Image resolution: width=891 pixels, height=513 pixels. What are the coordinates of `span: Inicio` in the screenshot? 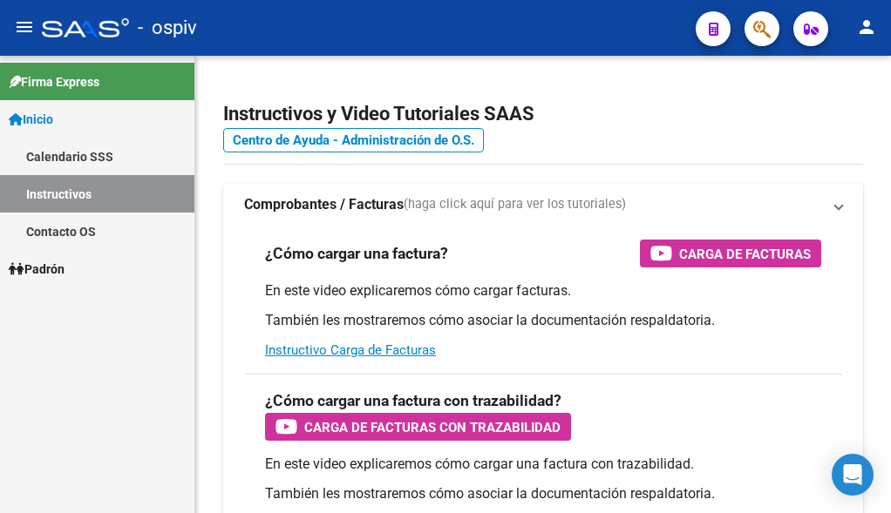 It's located at (31, 119).